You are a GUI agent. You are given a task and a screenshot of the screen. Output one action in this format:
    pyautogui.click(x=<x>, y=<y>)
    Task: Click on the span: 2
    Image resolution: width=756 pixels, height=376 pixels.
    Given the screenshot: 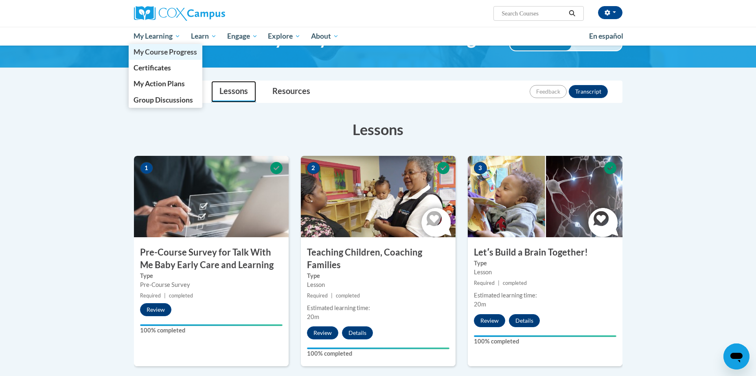 What is the action you would take?
    pyautogui.click(x=313, y=168)
    